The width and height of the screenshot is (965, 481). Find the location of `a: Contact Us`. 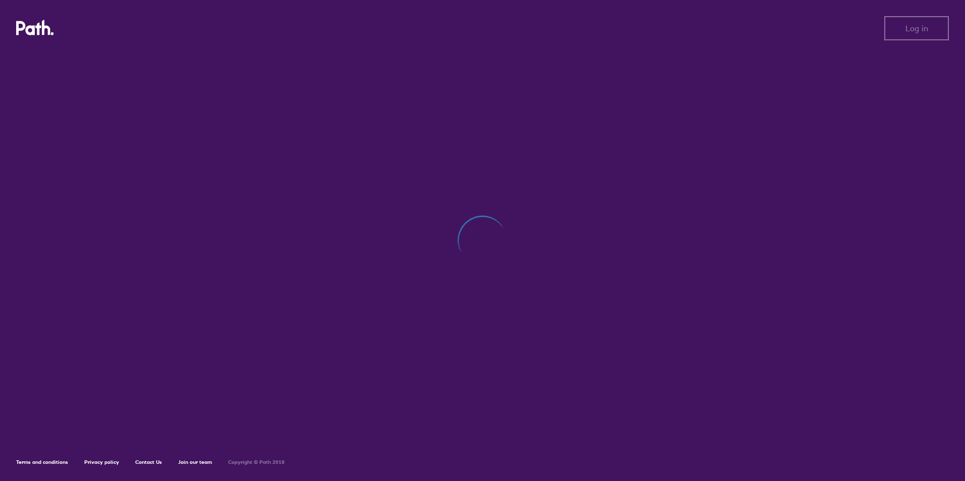

a: Contact Us is located at coordinates (148, 462).